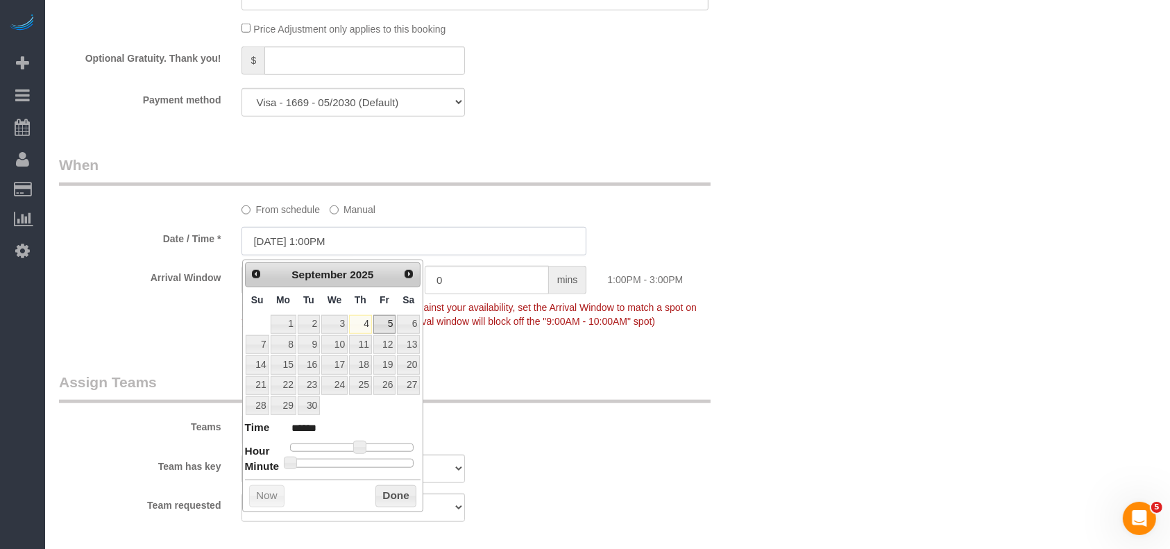  Describe the element at coordinates (283, 364) in the screenshot. I see `a: 15` at that location.